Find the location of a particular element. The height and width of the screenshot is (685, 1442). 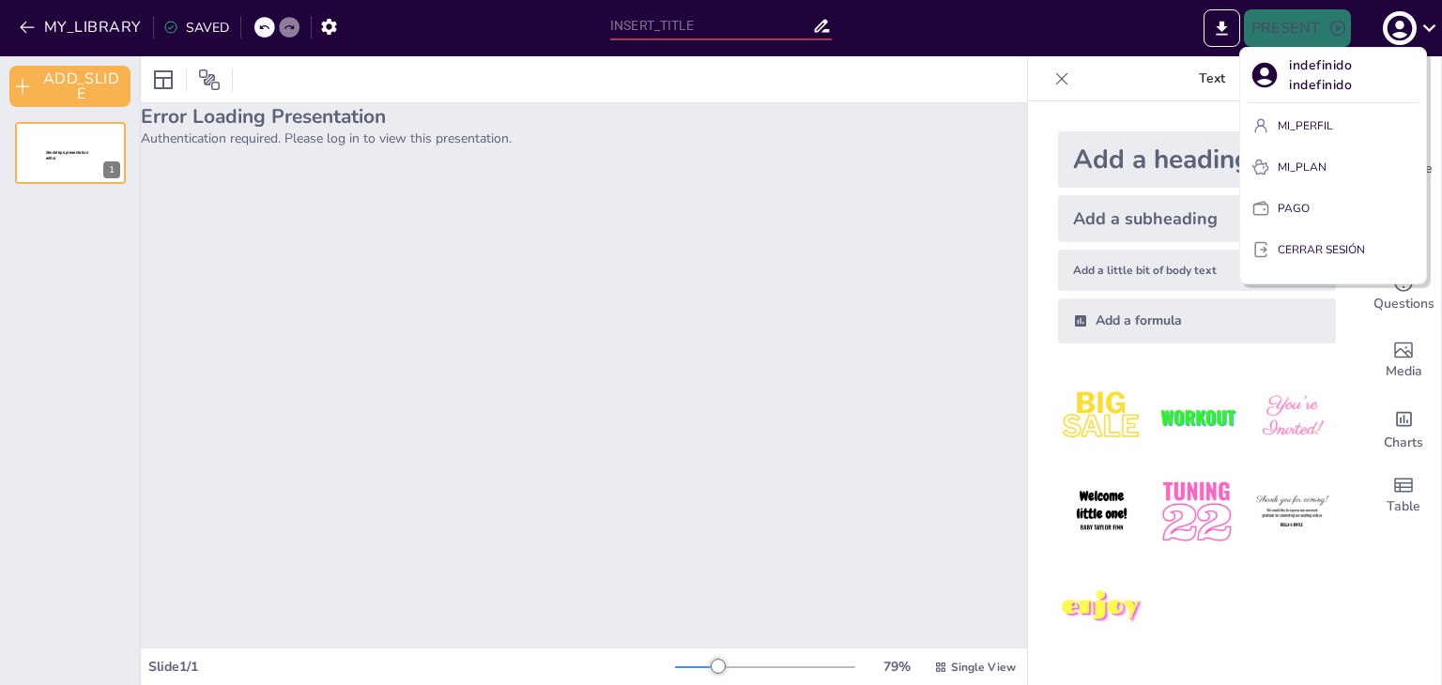

button: MI_PERFIL is located at coordinates (1333, 126).